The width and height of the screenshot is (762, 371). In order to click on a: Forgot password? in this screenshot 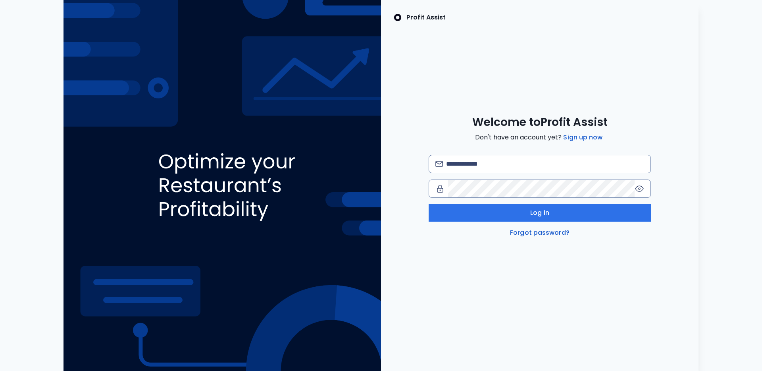, I will do `click(540, 233)`.